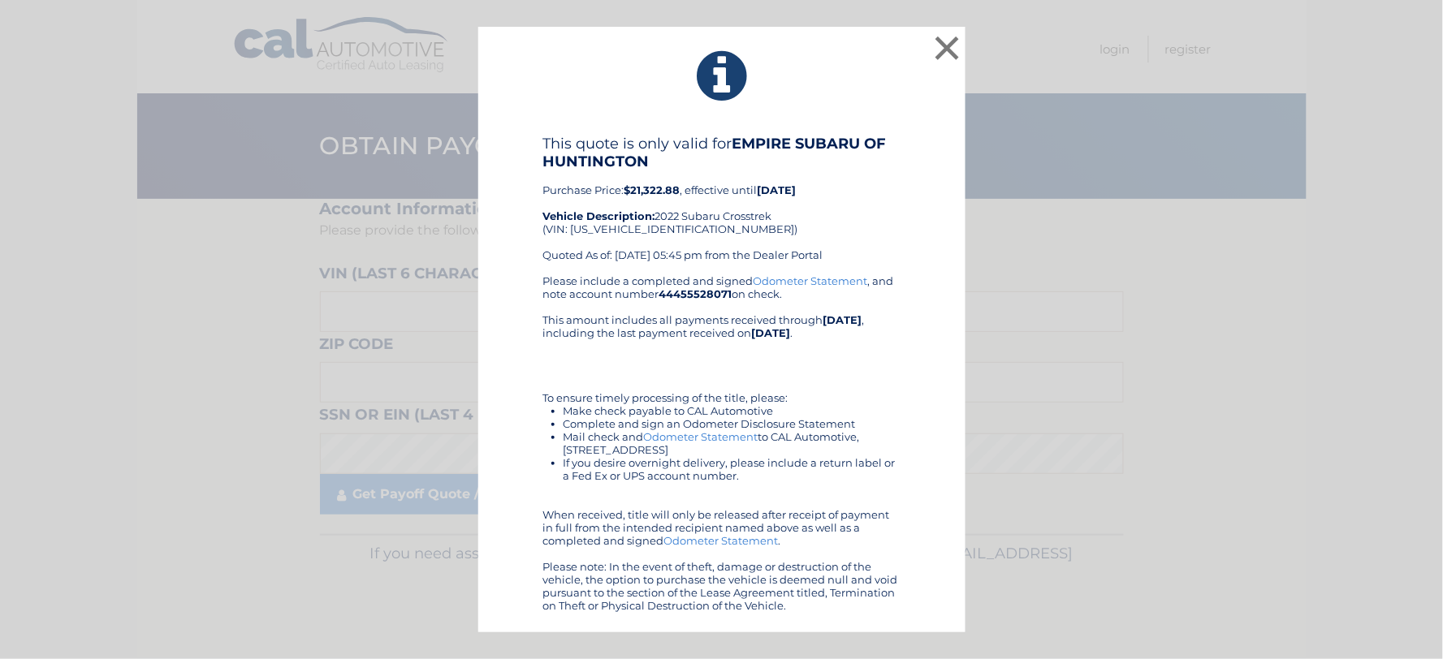 The height and width of the screenshot is (659, 1443). I want to click on div: Please include a completed and signed , and note account number on check. This amount includes al..., so click(722, 443).